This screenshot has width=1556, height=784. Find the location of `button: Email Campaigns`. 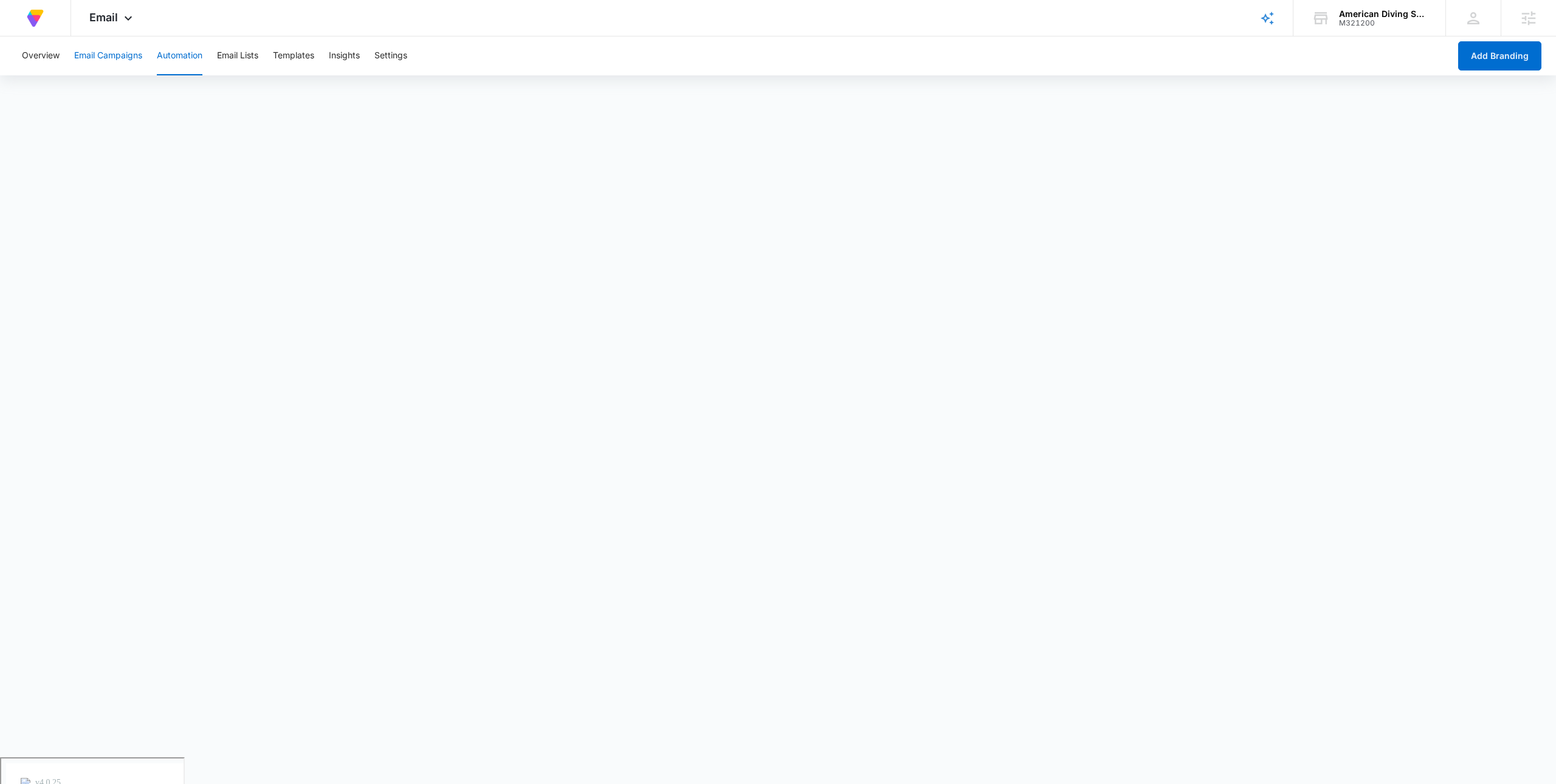

button: Email Campaigns is located at coordinates (108, 56).